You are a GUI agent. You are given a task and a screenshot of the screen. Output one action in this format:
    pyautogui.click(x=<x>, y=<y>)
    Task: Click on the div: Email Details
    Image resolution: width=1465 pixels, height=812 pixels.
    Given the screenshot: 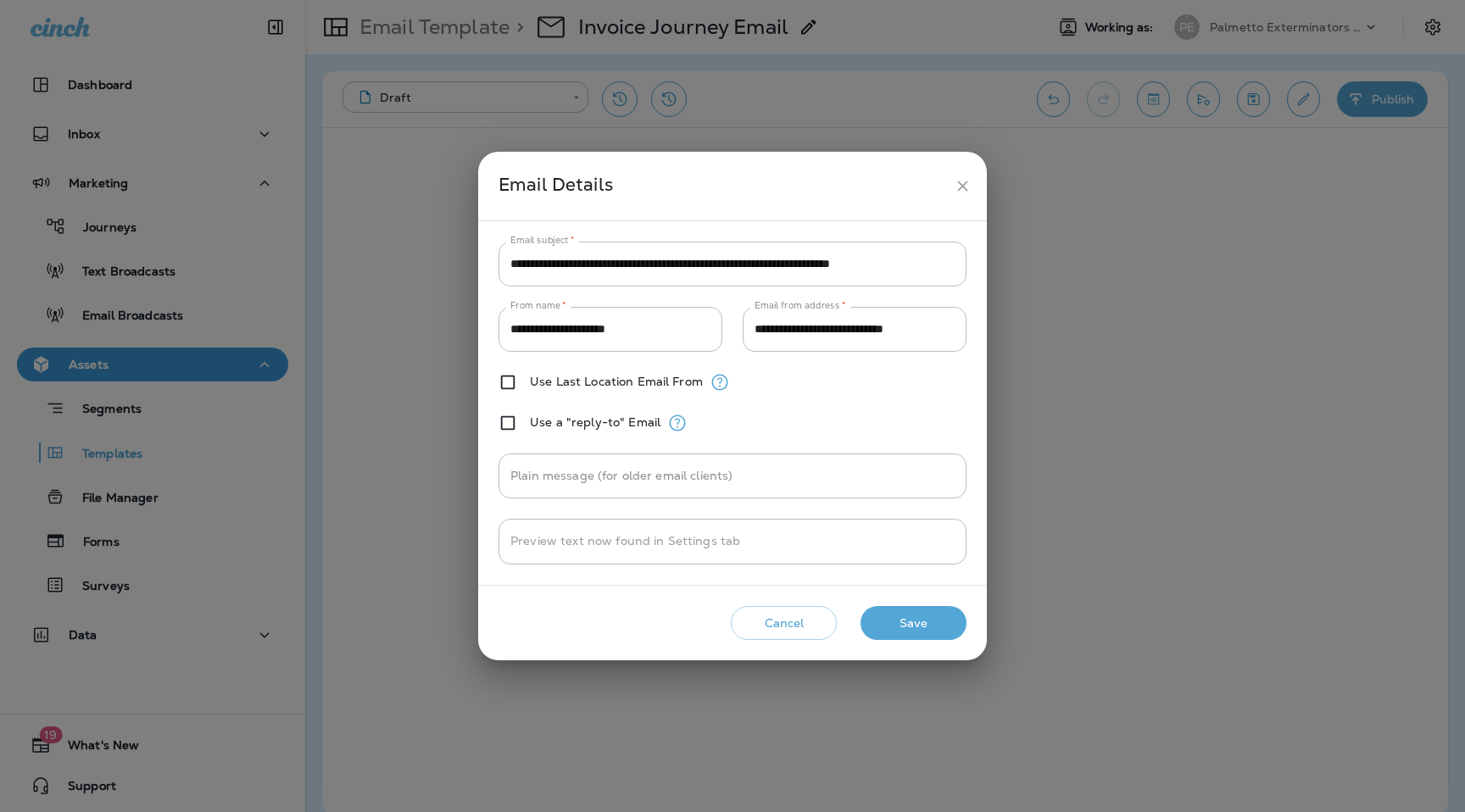 What is the action you would take?
    pyautogui.click(x=722, y=185)
    